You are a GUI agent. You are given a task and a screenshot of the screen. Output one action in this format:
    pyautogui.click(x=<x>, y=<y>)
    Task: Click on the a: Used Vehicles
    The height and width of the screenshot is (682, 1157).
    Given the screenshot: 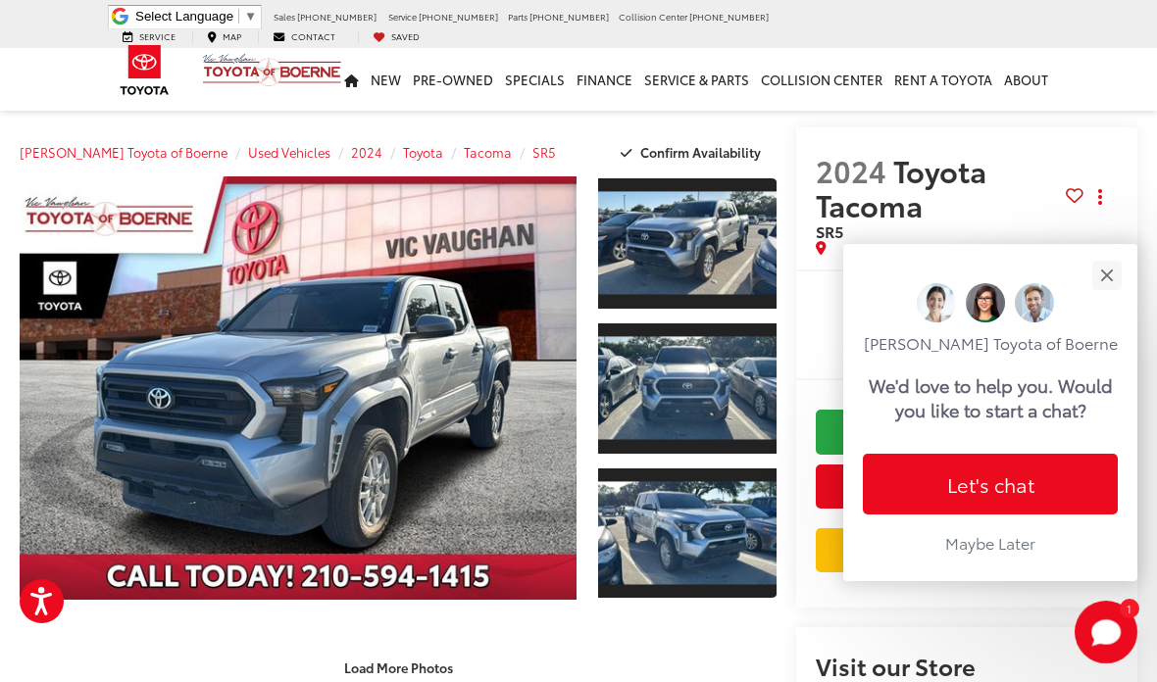 What is the action you would take?
    pyautogui.click(x=289, y=152)
    